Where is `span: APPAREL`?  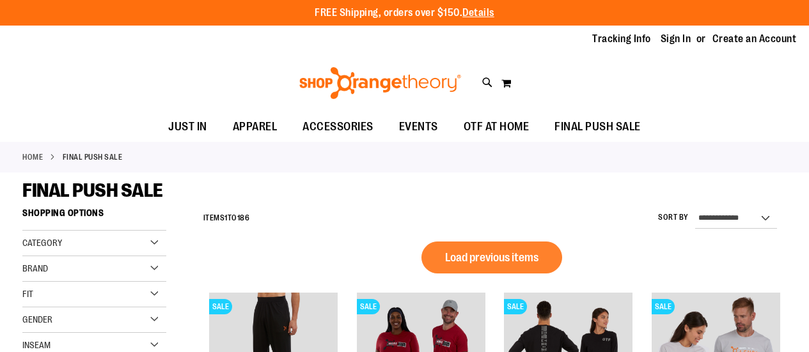 span: APPAREL is located at coordinates (255, 127).